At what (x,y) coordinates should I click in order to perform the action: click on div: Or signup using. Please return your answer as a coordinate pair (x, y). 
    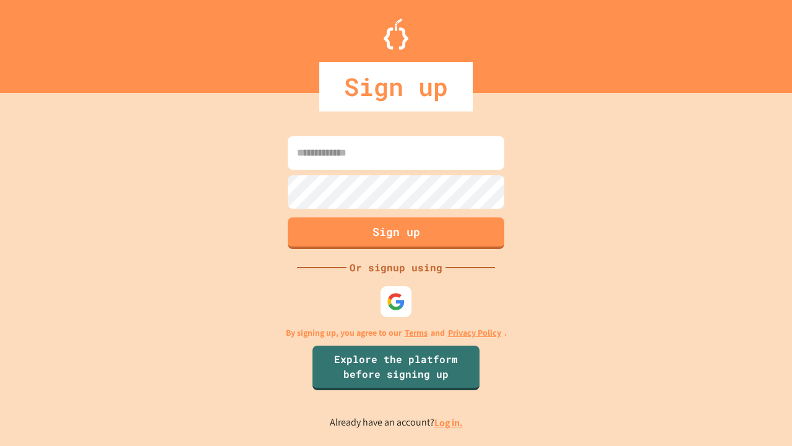
    Looking at the image, I should click on (396, 267).